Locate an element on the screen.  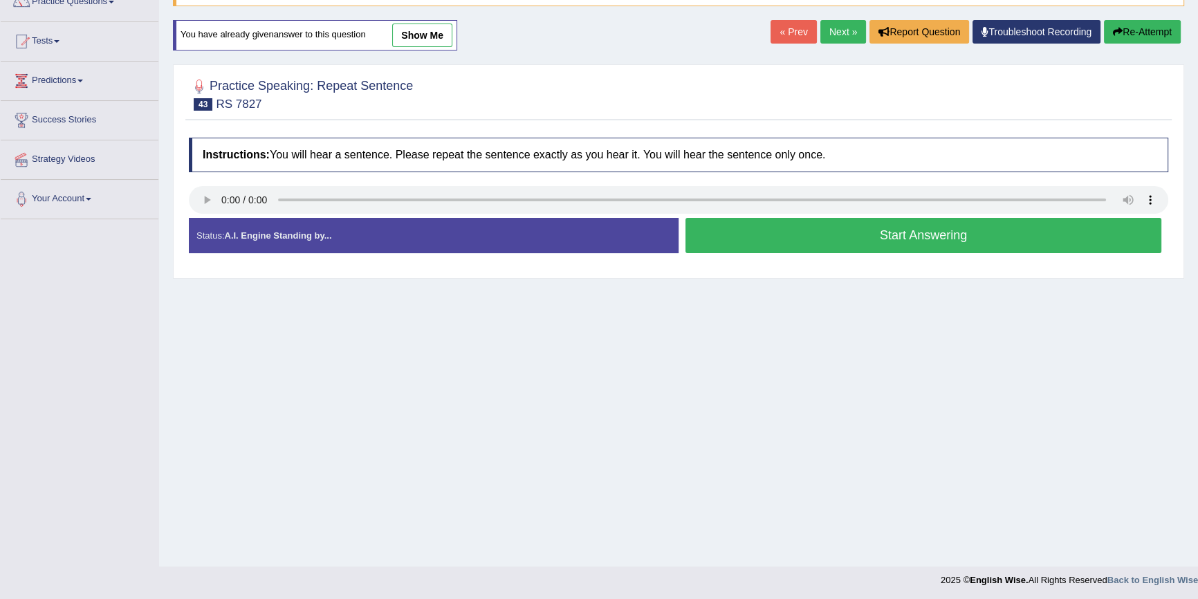
small: RS 7827 is located at coordinates (239, 104).